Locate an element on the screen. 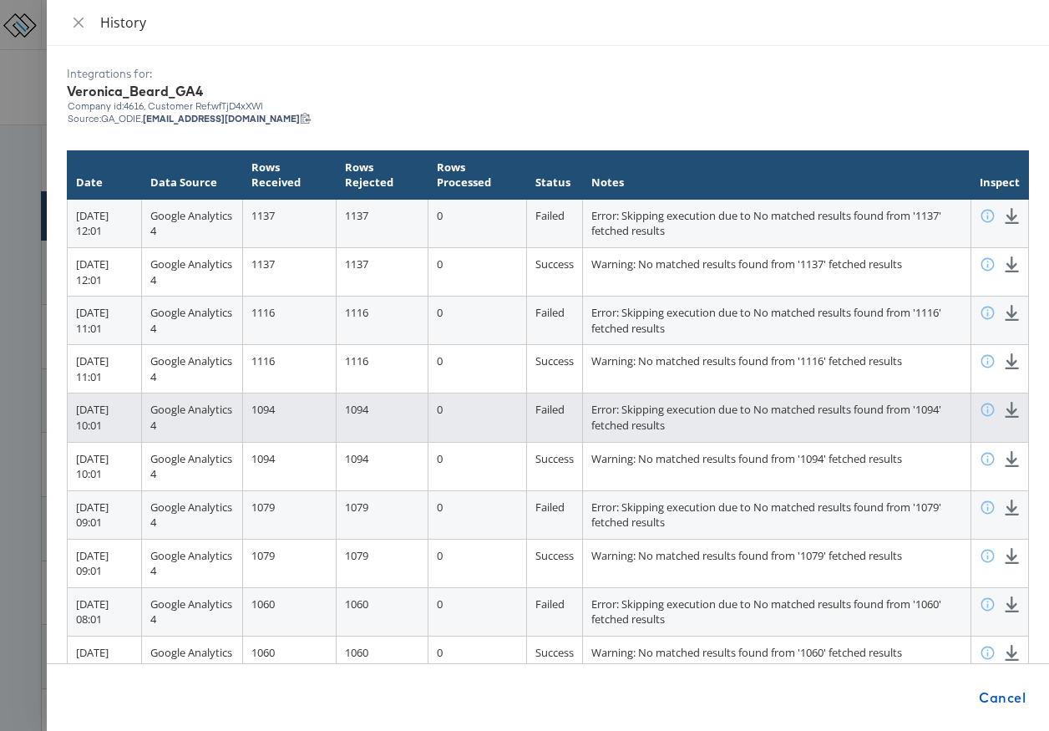  span: Warning: No matched results found from '1094' fetched results is located at coordinates (746, 458).